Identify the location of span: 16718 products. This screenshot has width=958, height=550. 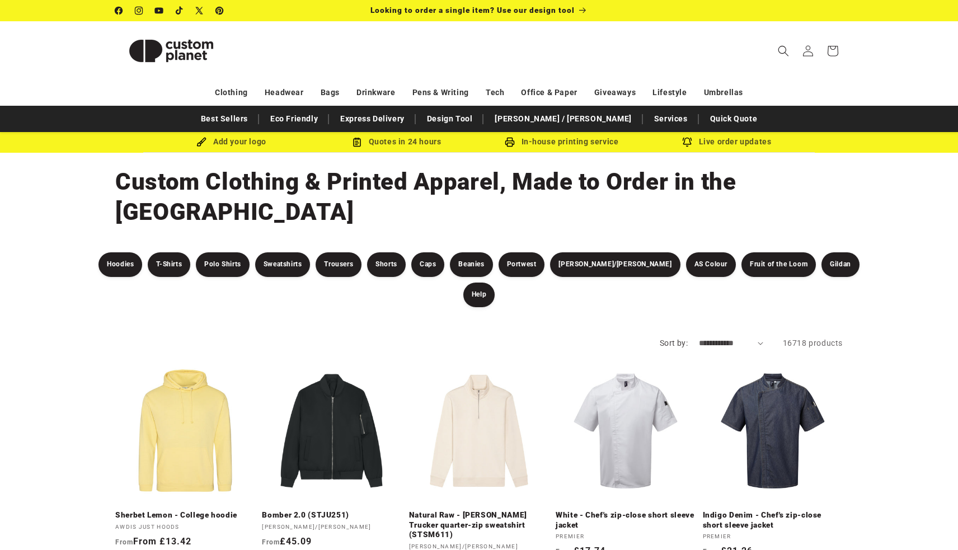
(812, 343).